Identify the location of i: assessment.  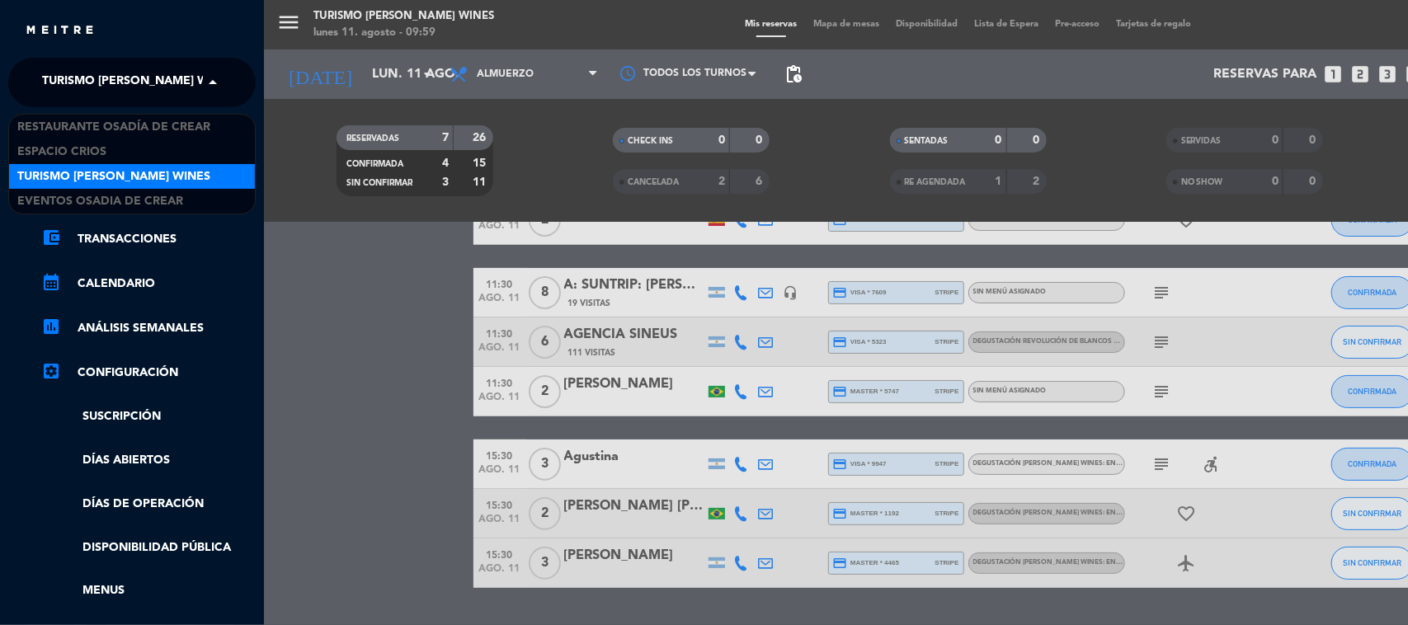
(51, 327).